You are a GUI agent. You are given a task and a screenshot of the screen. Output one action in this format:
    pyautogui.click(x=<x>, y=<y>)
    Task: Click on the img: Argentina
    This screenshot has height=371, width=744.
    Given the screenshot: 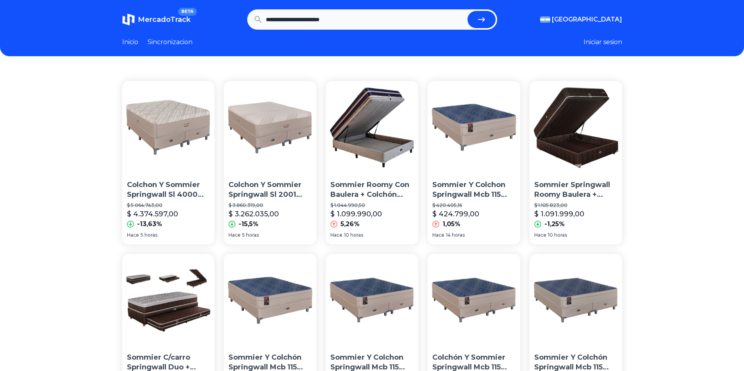 What is the action you would take?
    pyautogui.click(x=545, y=20)
    